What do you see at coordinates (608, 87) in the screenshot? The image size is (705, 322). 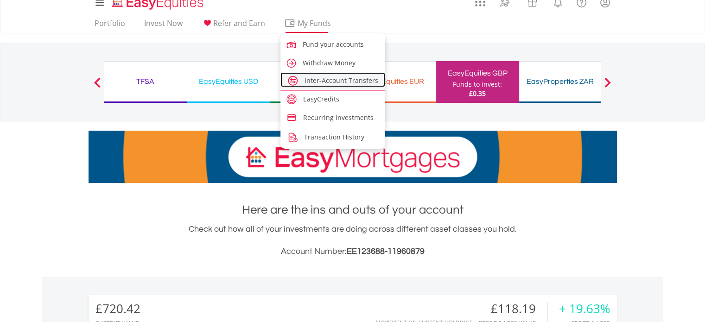 I see `button: Next` at bounding box center [608, 87].